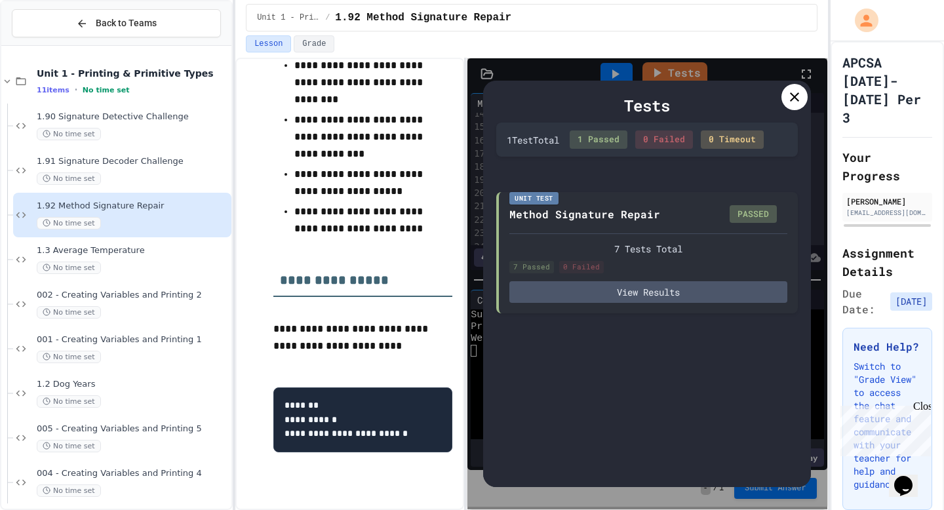 This screenshot has height=510, width=944. Describe the element at coordinates (585, 214) in the screenshot. I see `div: Method Signature Repair` at that location.